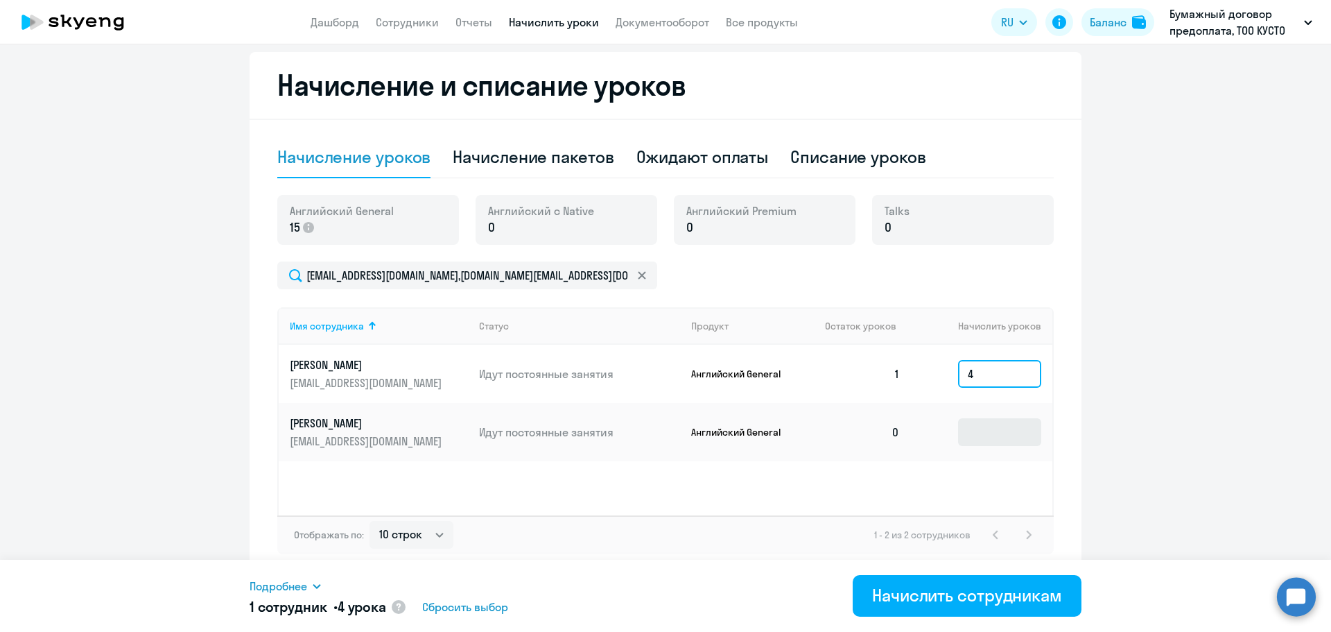 The width and height of the screenshot is (1331, 632). I want to click on span: 4 урока, so click(362, 606).